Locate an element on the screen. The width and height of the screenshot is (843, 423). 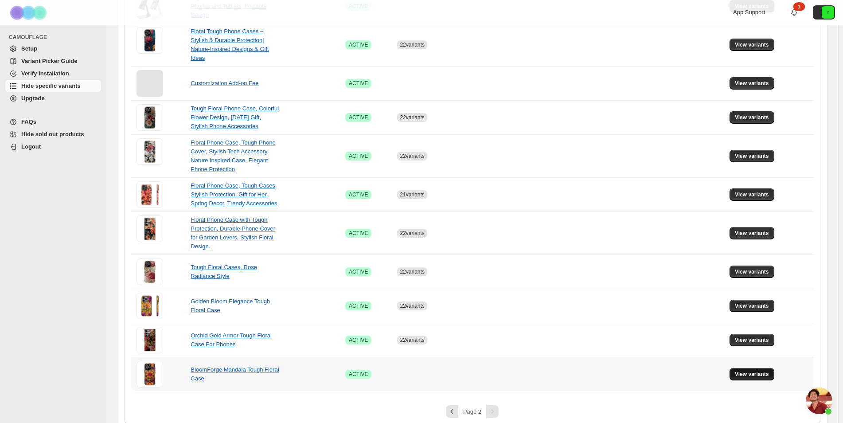
span: Setup is located at coordinates (29, 48).